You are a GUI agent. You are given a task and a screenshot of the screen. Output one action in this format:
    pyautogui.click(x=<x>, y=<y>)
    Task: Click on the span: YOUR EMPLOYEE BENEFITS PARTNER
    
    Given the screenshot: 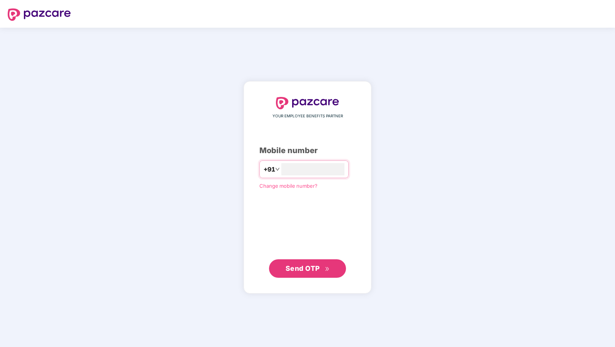 What is the action you would take?
    pyautogui.click(x=307, y=116)
    